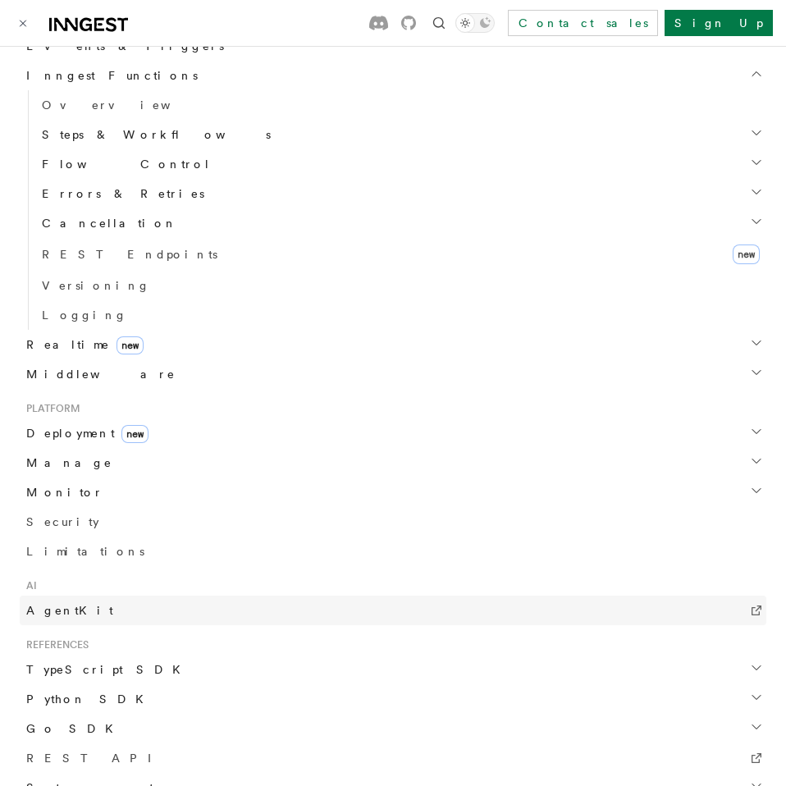 The image size is (786, 786). What do you see at coordinates (108, 76) in the screenshot?
I see `span: Inngest Functions` at bounding box center [108, 76].